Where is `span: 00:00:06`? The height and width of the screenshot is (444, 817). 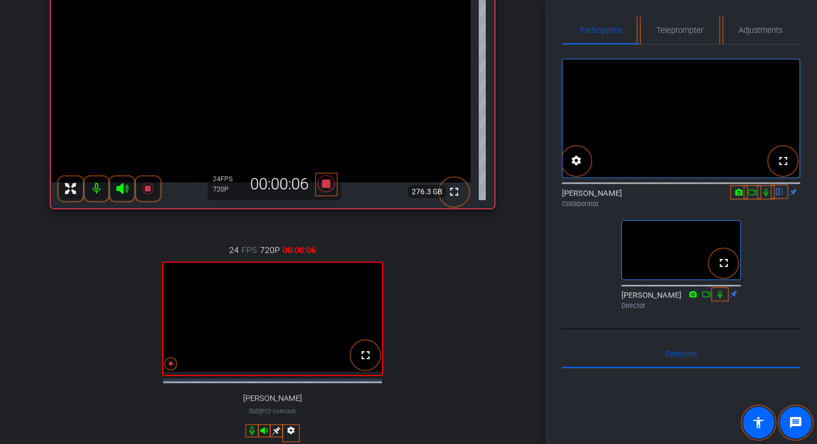 span: 00:00:06 is located at coordinates (299, 250).